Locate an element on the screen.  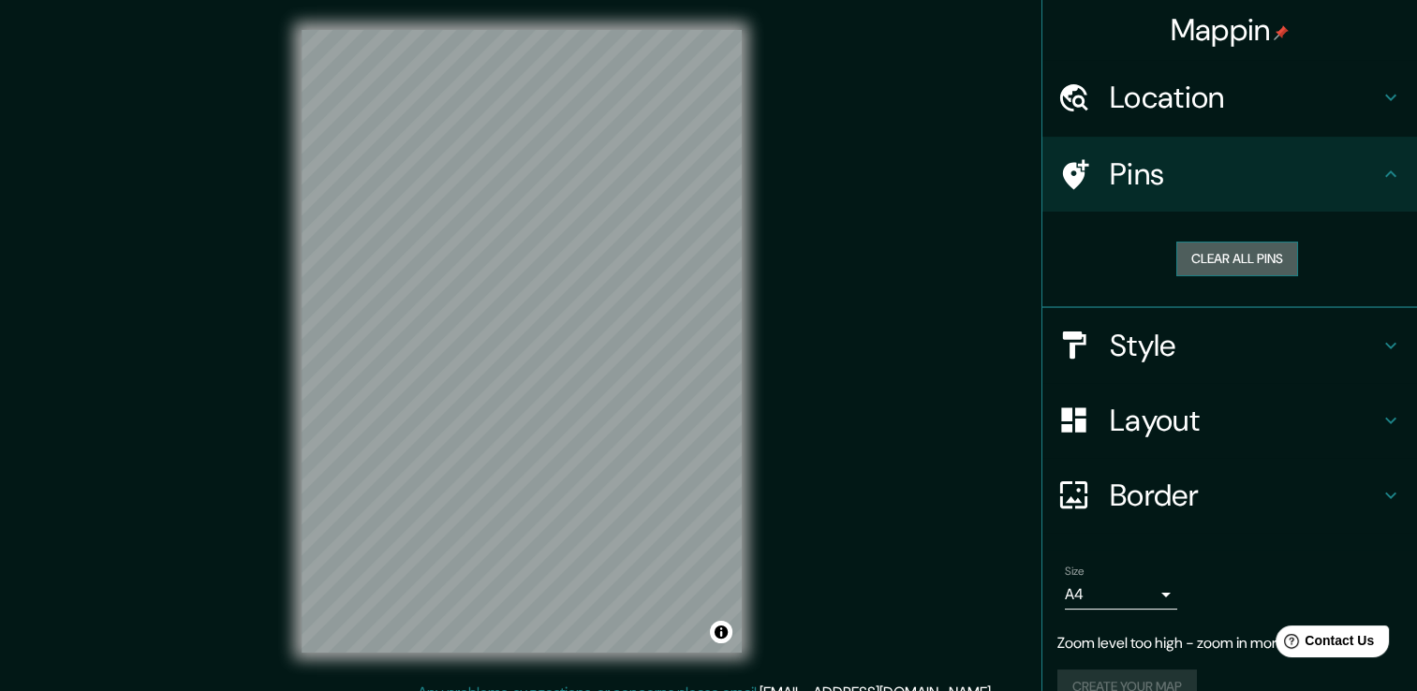
h4: Pins is located at coordinates (1244, 174).